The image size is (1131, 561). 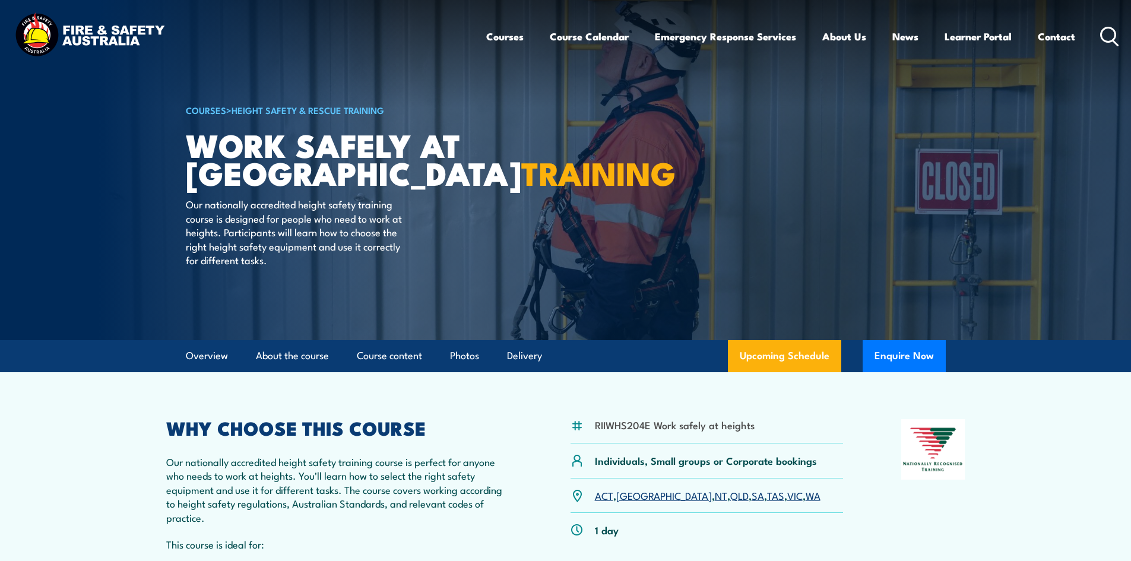 What do you see at coordinates (599, 172) in the screenshot?
I see `strong: TRAINING` at bounding box center [599, 172].